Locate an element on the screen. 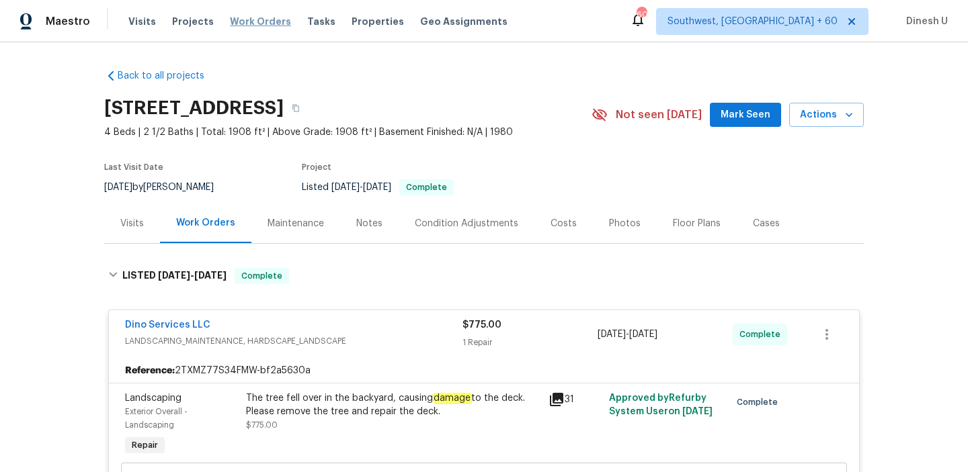 The image size is (968, 472). div: 608 is located at coordinates (641, 15).